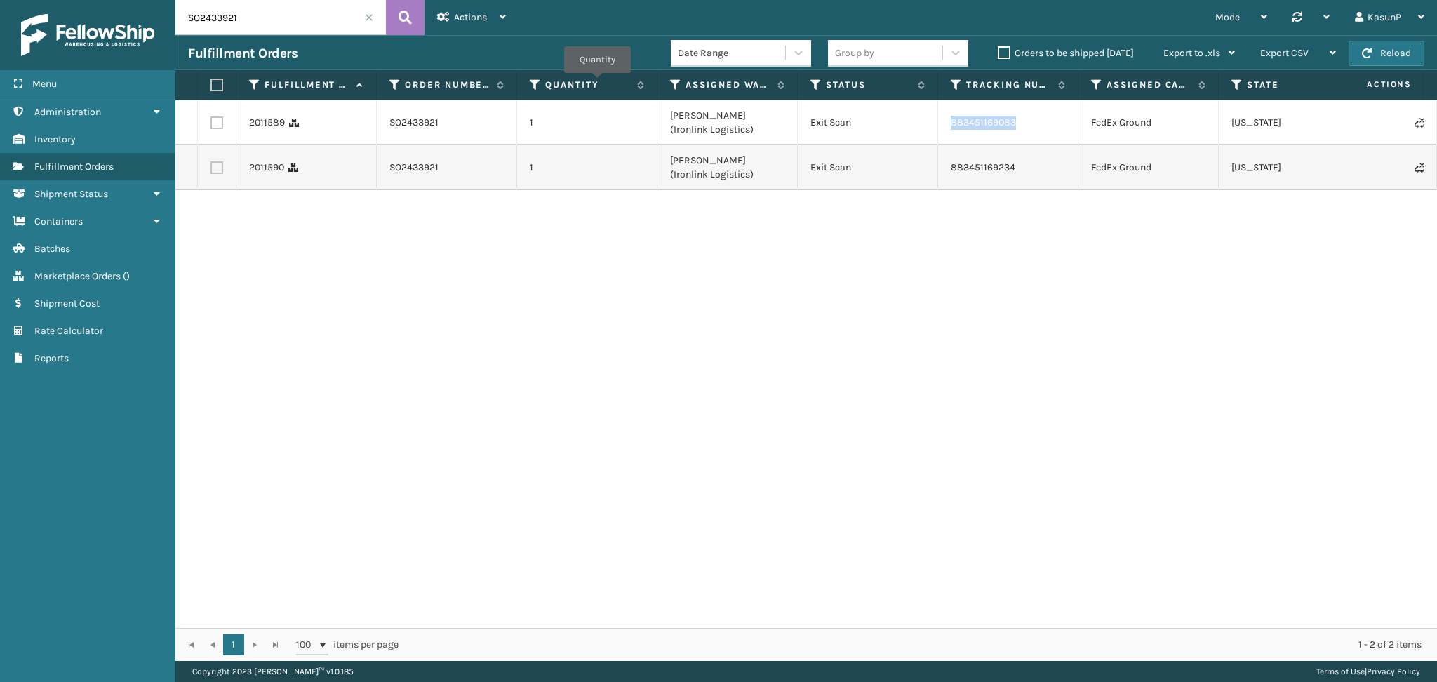 Image resolution: width=1437 pixels, height=682 pixels. I want to click on a: 2011590, so click(267, 168).